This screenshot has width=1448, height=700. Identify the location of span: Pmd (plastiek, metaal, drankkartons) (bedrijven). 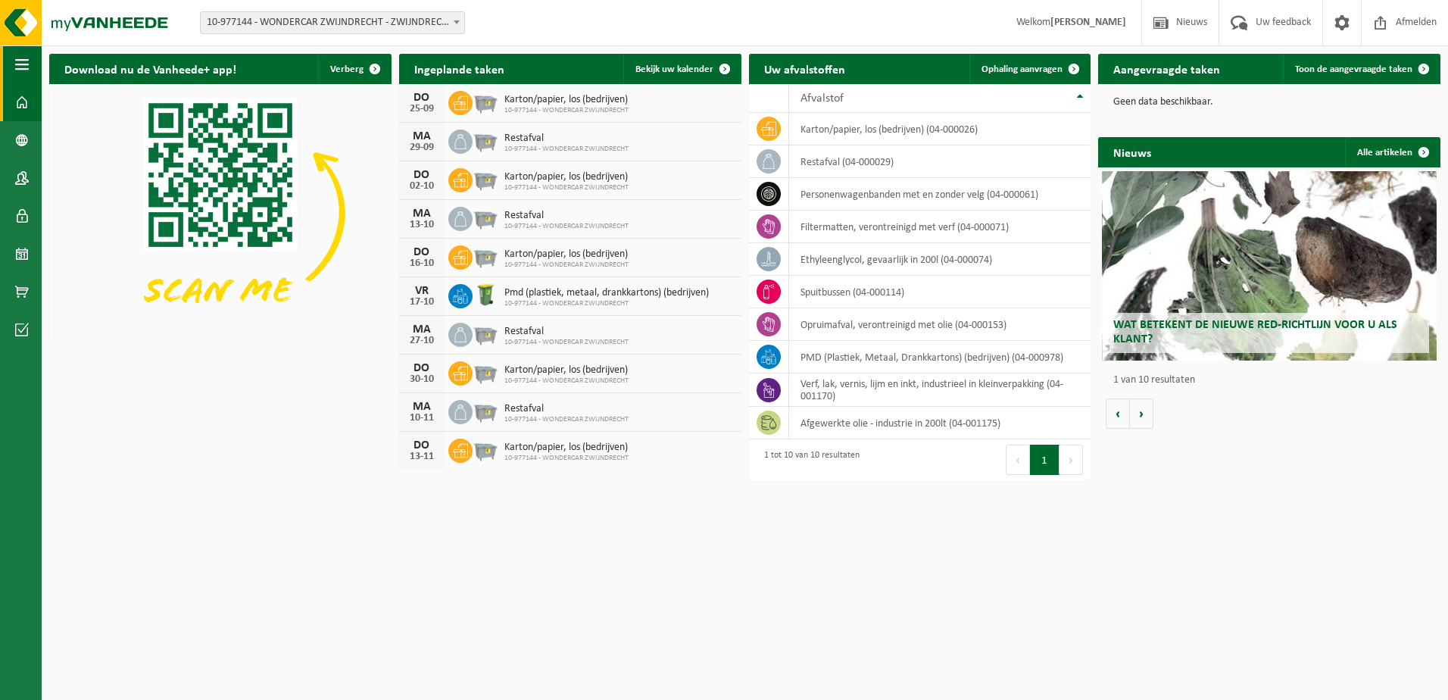
(606, 293).